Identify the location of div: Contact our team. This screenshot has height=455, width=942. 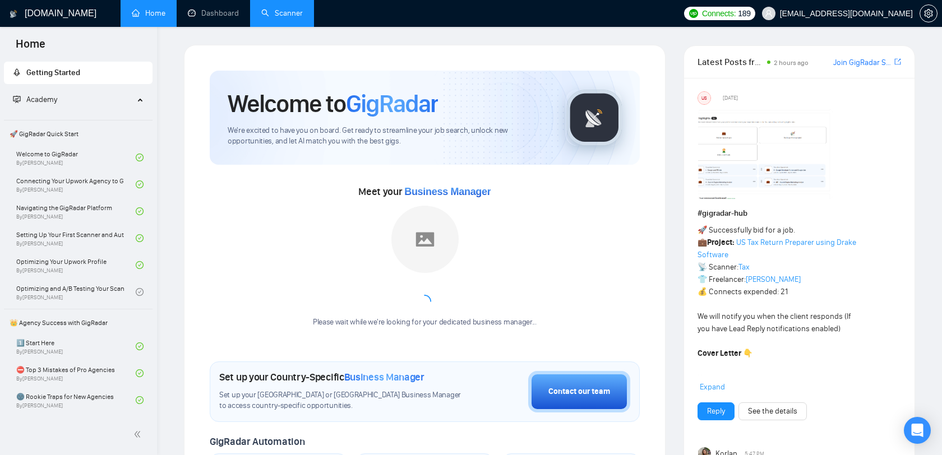
(579, 392).